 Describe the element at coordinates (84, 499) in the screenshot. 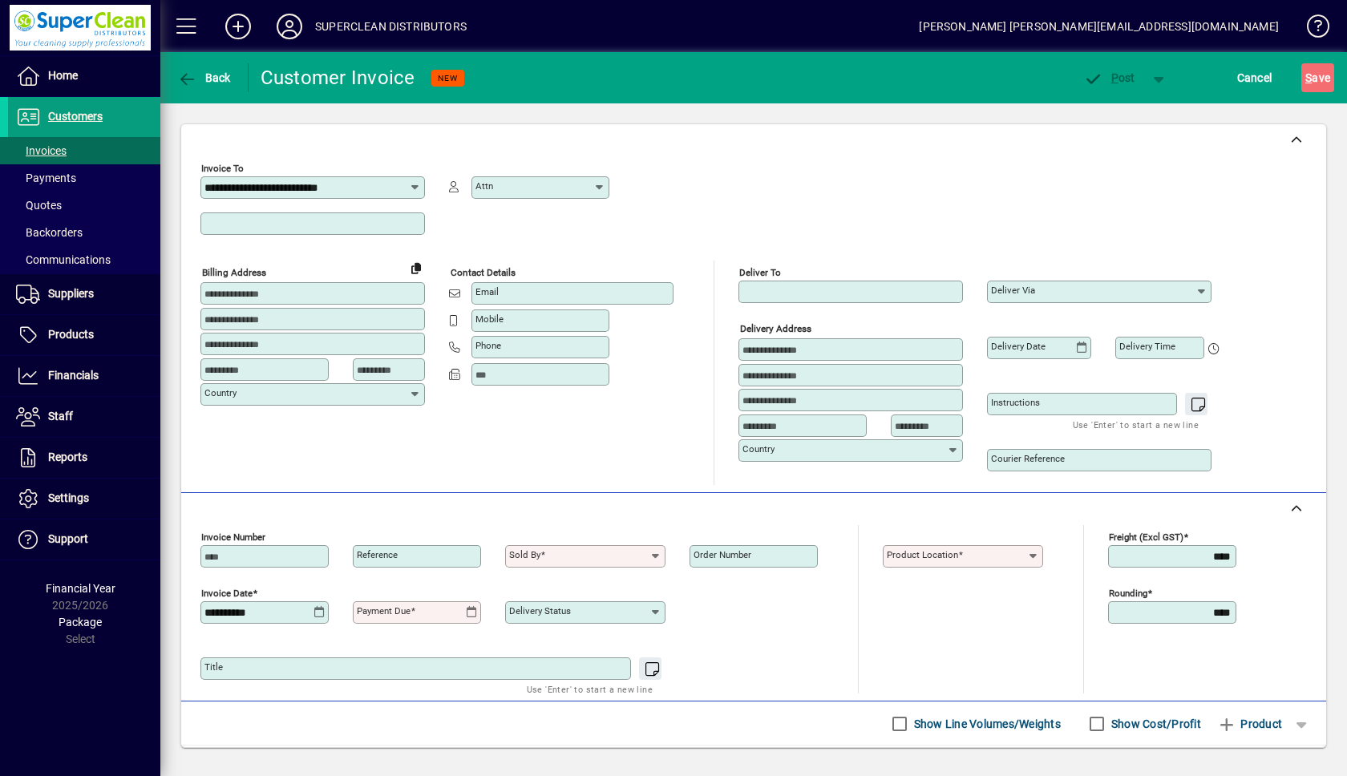

I see `a: Settings` at that location.